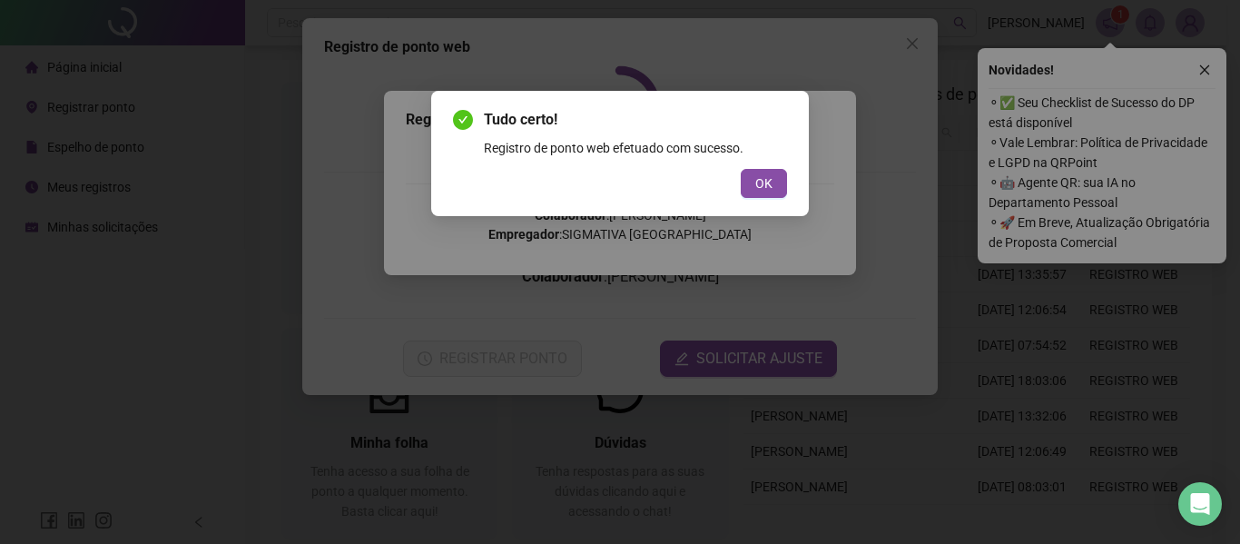  Describe the element at coordinates (763, 183) in the screenshot. I see `button: OK` at that location.